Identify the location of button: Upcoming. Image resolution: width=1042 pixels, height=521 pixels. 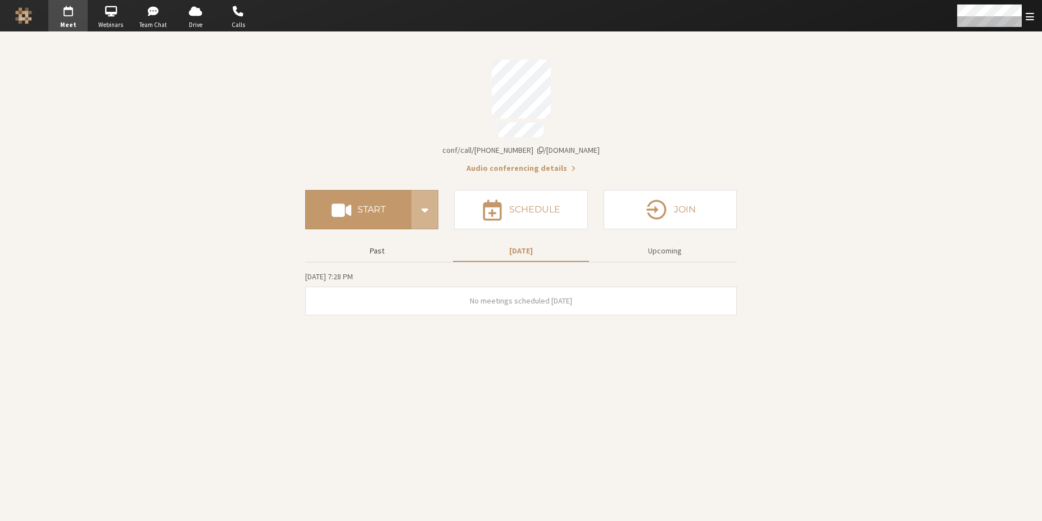
(665, 251).